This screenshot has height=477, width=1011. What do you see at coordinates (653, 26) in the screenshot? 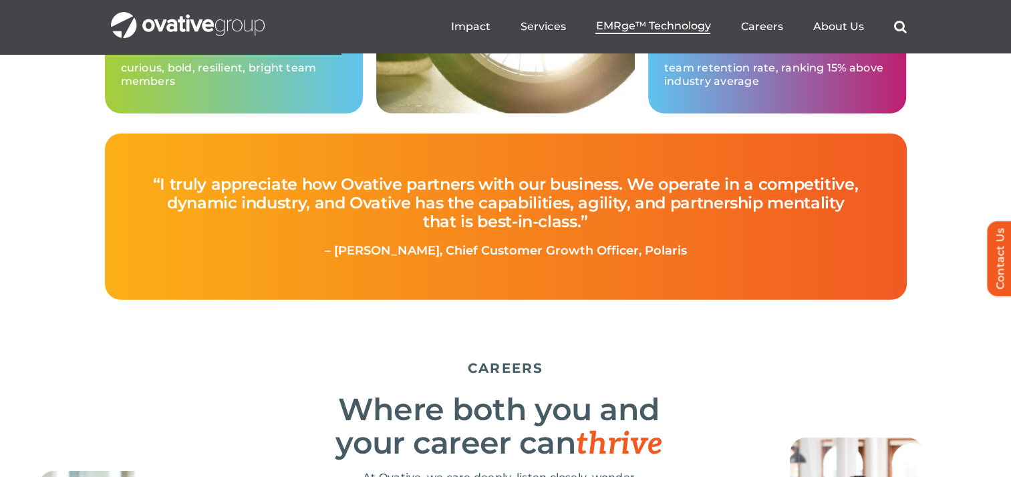
I see `span: EMRge™ Technology` at bounding box center [653, 26].